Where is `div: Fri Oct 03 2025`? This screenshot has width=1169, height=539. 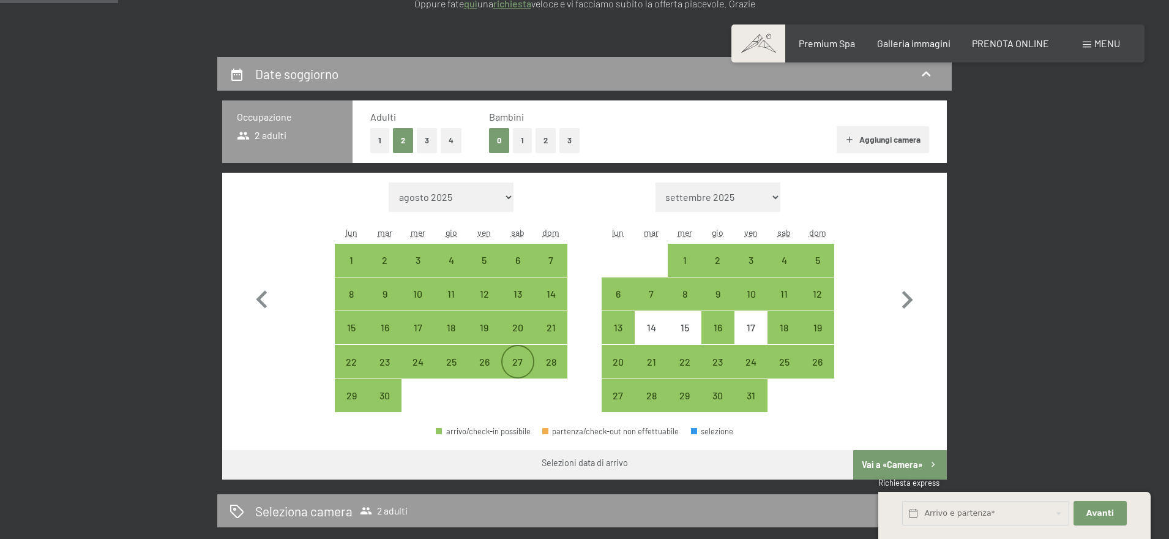
div: Fri Oct 03 2025 is located at coordinates (751, 260).